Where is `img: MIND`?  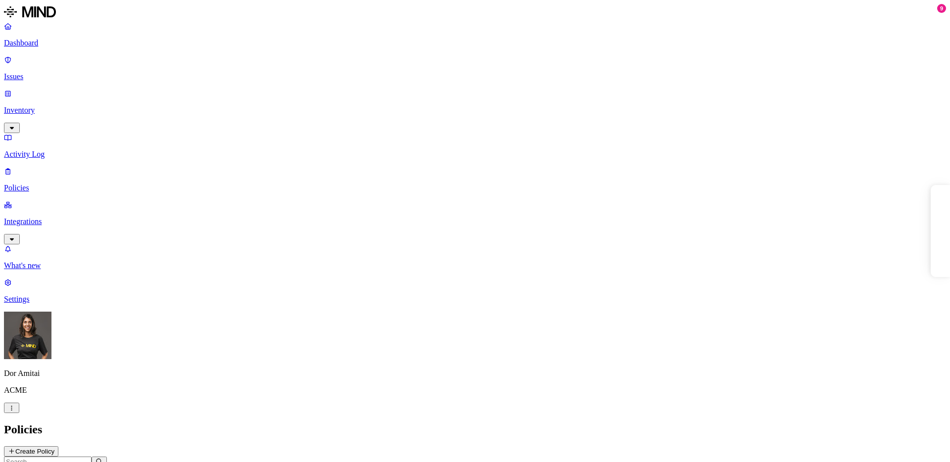 img: MIND is located at coordinates (30, 12).